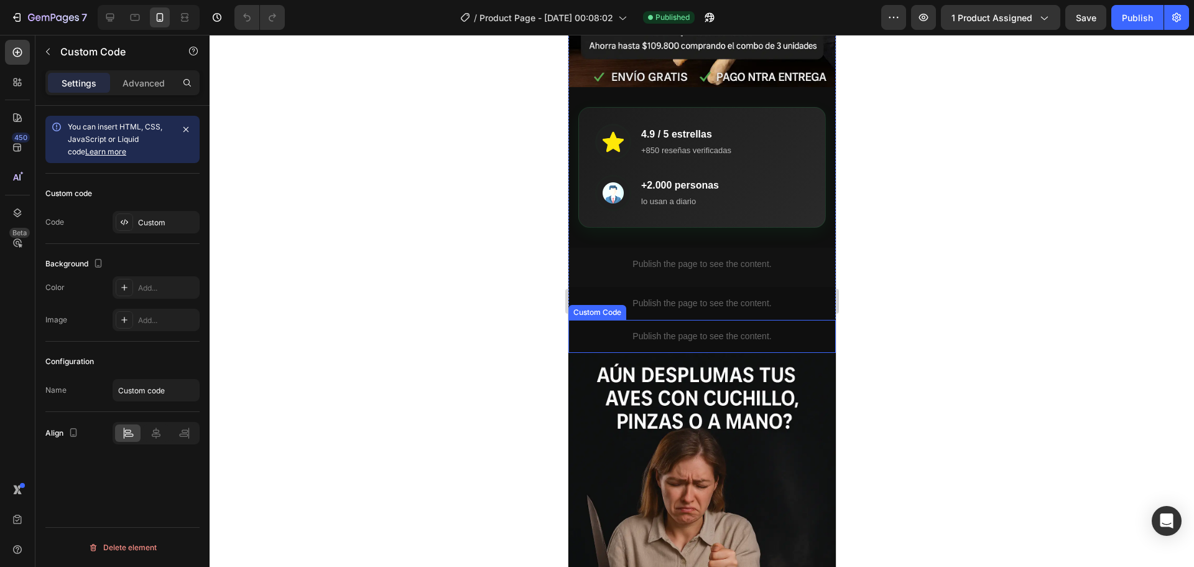  What do you see at coordinates (75, 264) in the screenshot?
I see `div: Background` at bounding box center [75, 264].